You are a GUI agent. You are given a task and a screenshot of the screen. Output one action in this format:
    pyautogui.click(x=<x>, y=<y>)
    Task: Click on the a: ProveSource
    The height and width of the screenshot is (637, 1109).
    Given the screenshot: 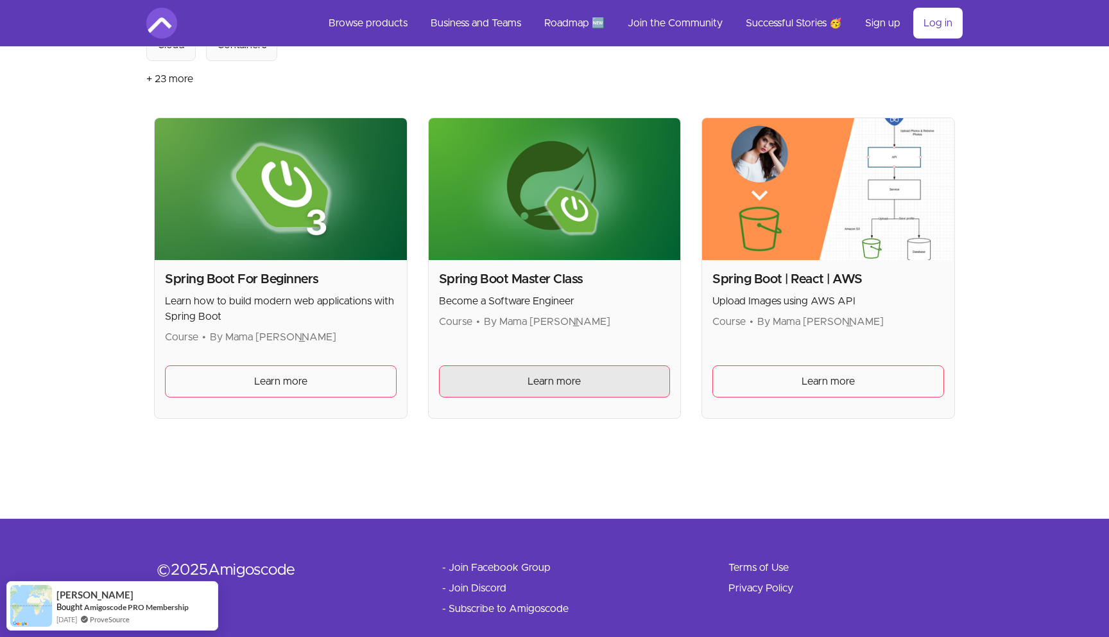 What is the action you would take?
    pyautogui.click(x=110, y=619)
    